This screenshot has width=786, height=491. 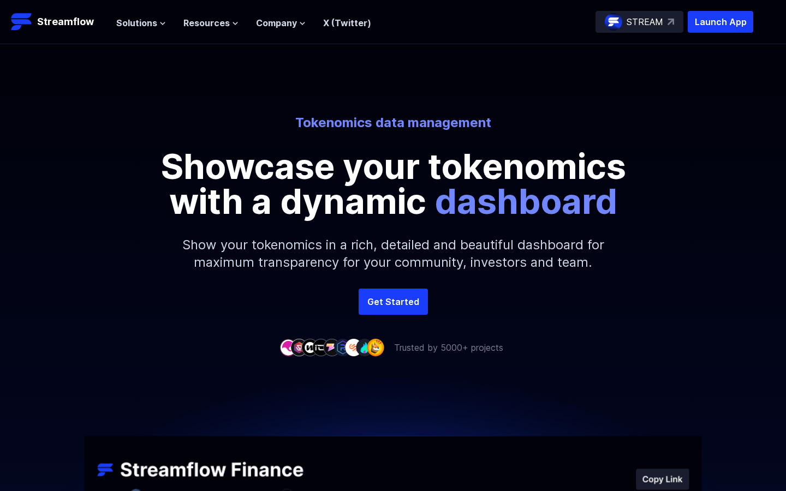 What do you see at coordinates (449, 348) in the screenshot?
I see `p: Trusted by 5000+ projects` at bounding box center [449, 348].